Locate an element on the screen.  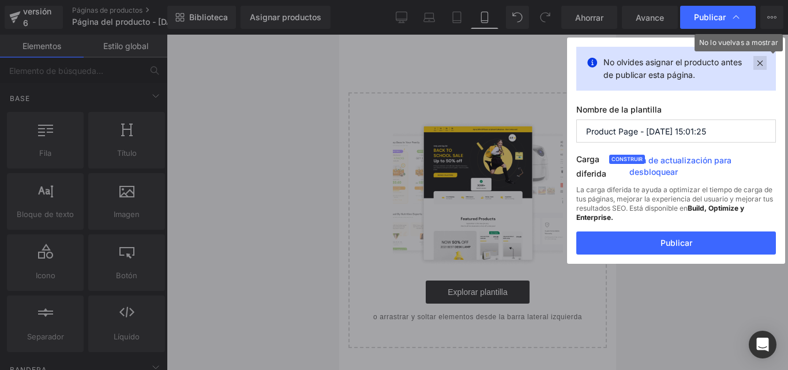
font: o arrastrar y soltar elementos desde la barra lateral izquierda is located at coordinates (138, 282).